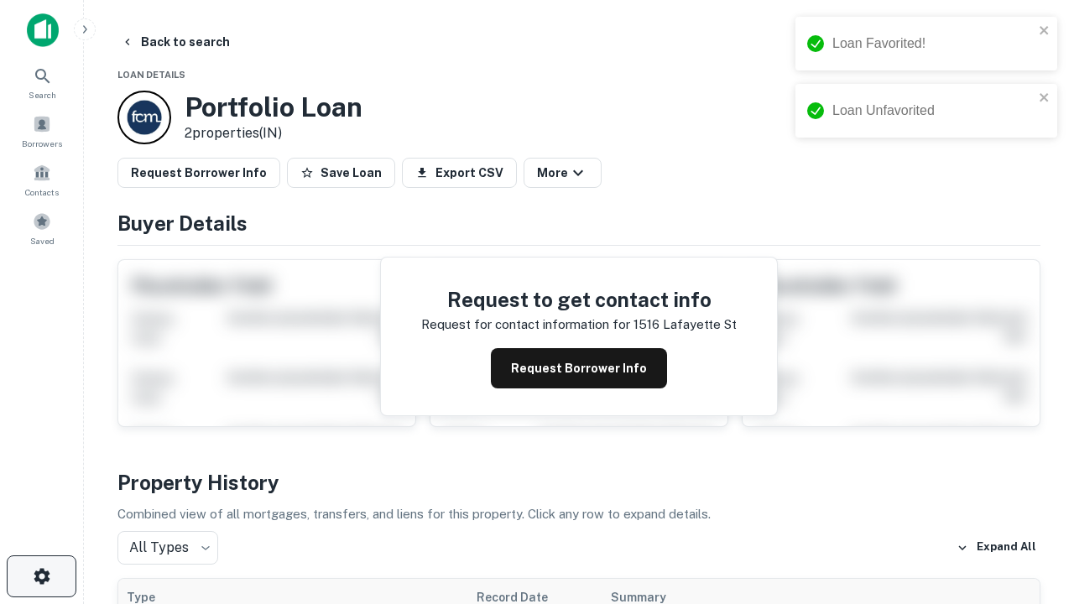 Image resolution: width=1074 pixels, height=604 pixels. Describe the element at coordinates (562, 173) in the screenshot. I see `button: More` at that location.